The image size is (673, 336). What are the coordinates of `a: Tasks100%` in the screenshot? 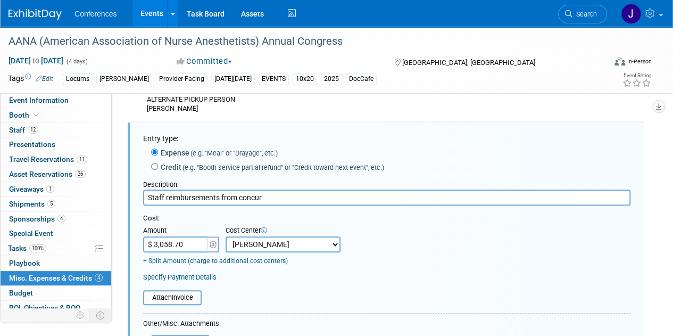 It's located at (56, 248).